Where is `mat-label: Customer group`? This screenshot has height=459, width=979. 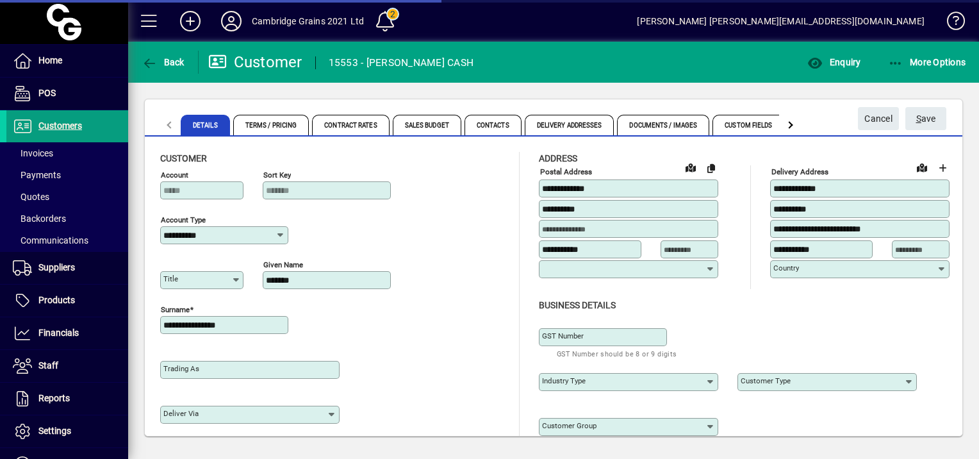 mat-label: Customer group is located at coordinates (569, 426).